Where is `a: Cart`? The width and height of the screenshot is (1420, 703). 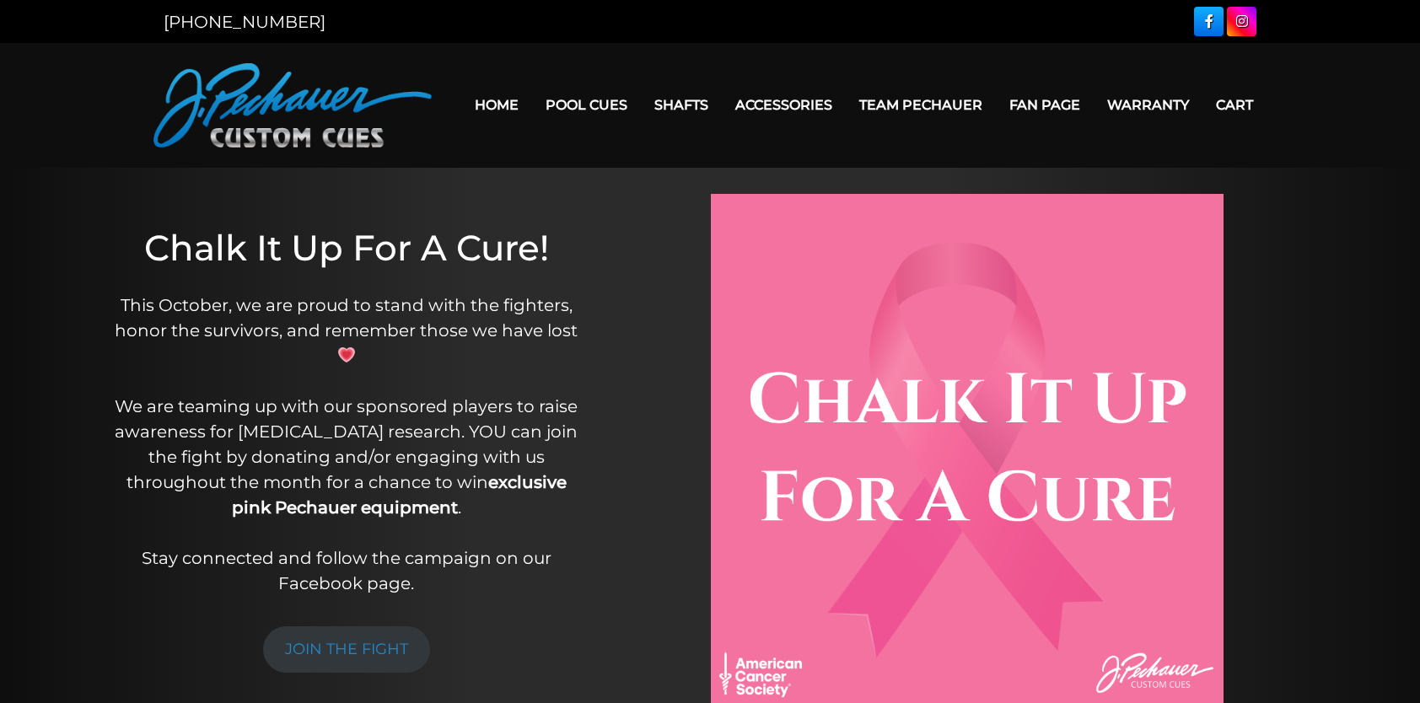 a: Cart is located at coordinates (1235, 105).